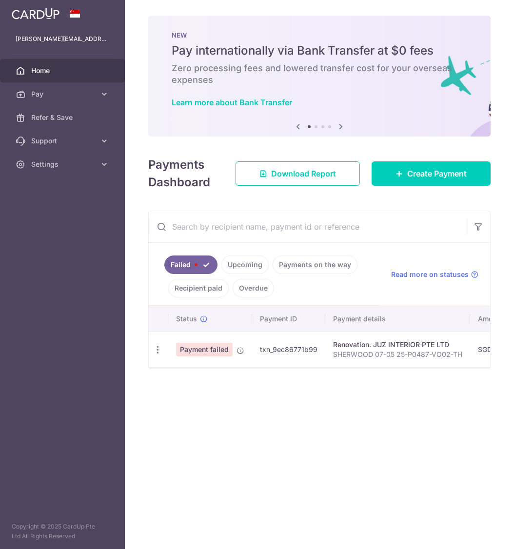  What do you see at coordinates (429, 274) in the screenshot?
I see `span: Read more on statuses` at bounding box center [429, 274].